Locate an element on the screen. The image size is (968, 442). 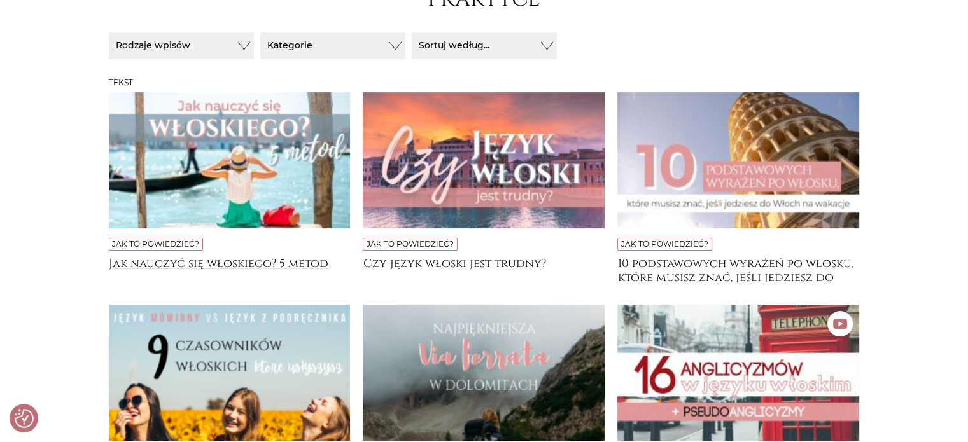
button: Sortuj według... is located at coordinates (484, 46).